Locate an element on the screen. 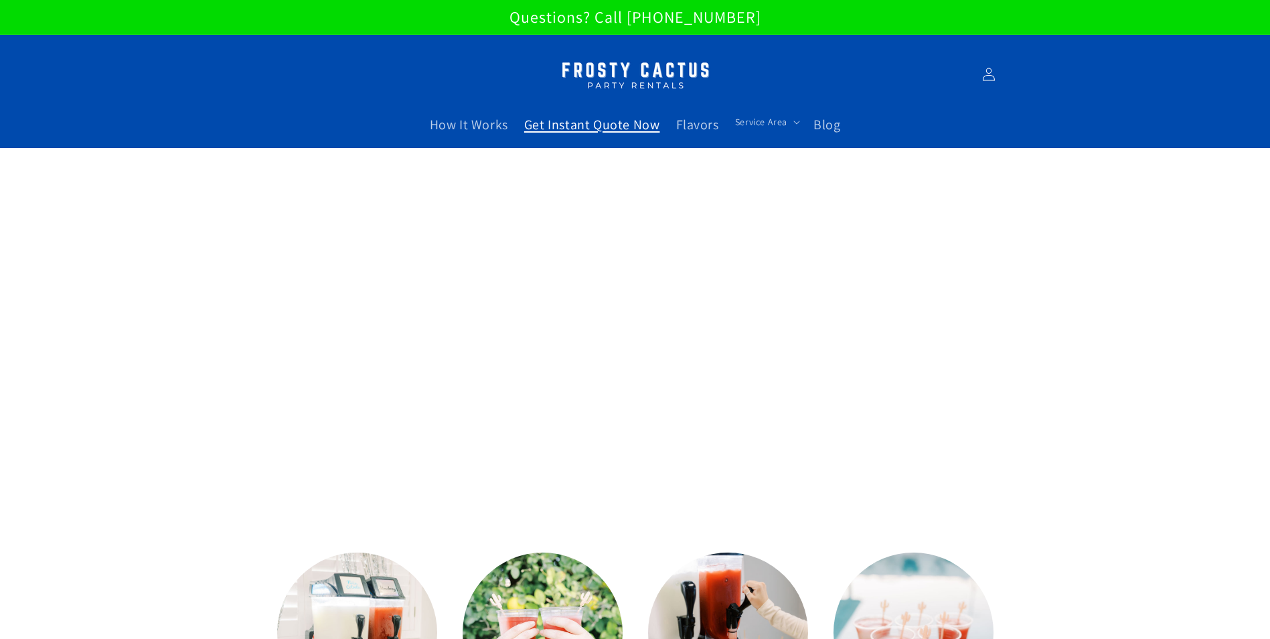 This screenshot has height=639, width=1270. a: Flavors is located at coordinates (698, 125).